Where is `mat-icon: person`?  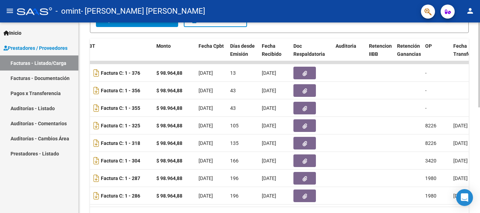
mat-icon: person is located at coordinates (470, 11).